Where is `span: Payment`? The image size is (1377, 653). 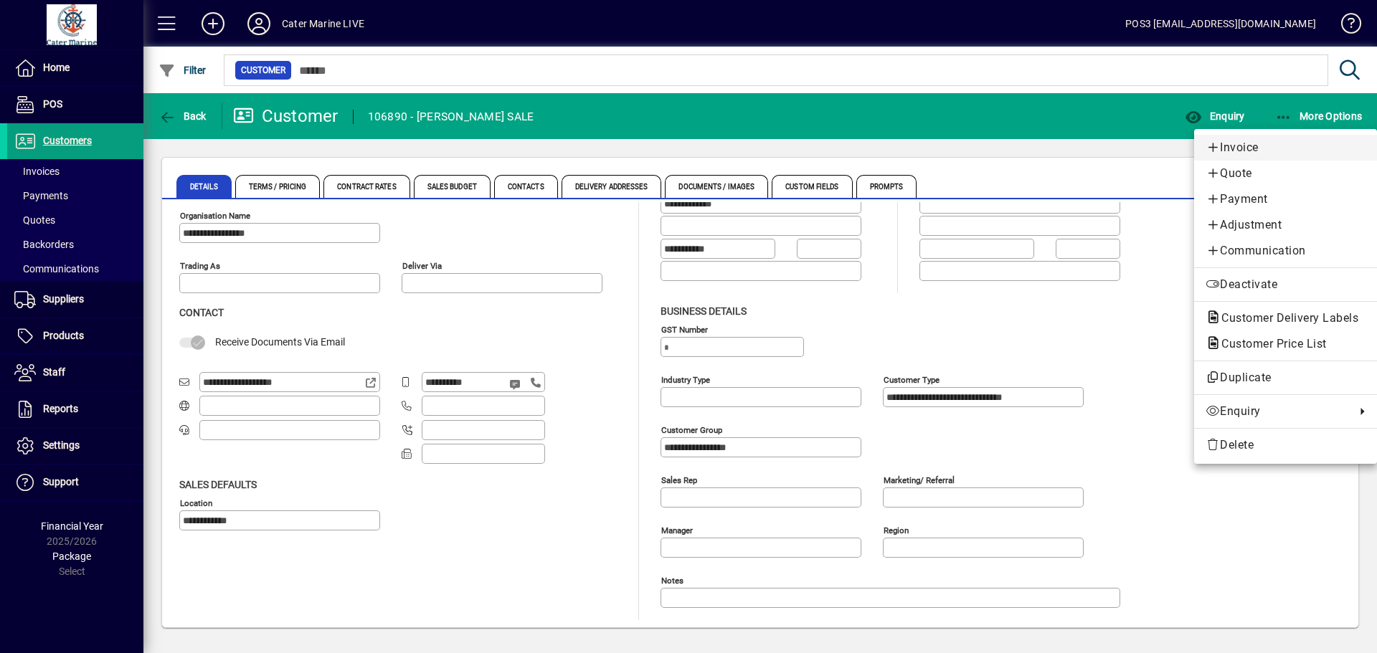 span: Payment is located at coordinates (1285, 199).